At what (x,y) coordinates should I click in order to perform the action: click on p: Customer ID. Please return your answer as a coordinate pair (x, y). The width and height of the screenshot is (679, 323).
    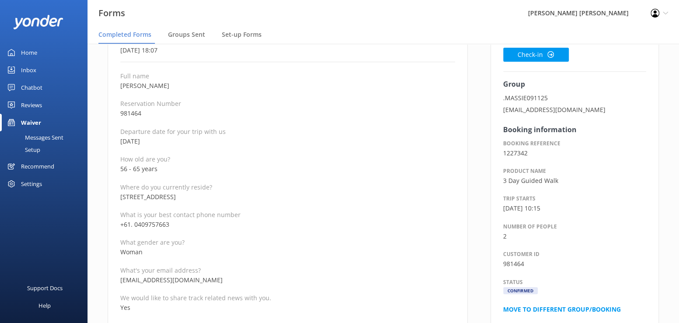
    Looking at the image, I should click on (575, 254).